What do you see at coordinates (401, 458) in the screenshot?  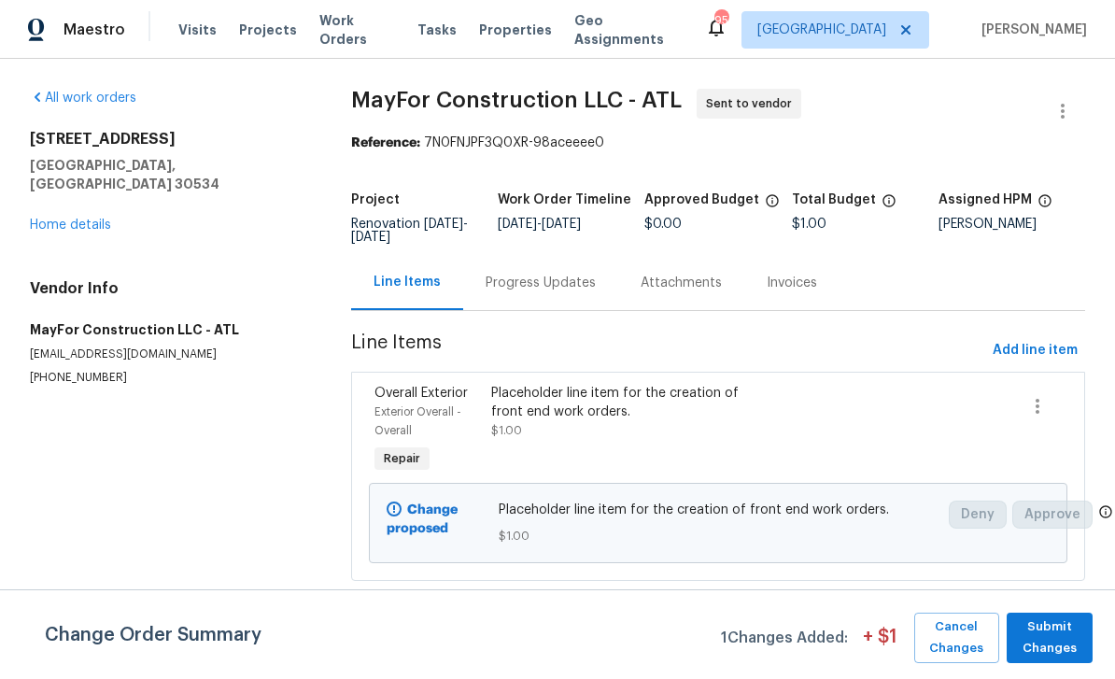 I see `span: Repair` at bounding box center [401, 458].